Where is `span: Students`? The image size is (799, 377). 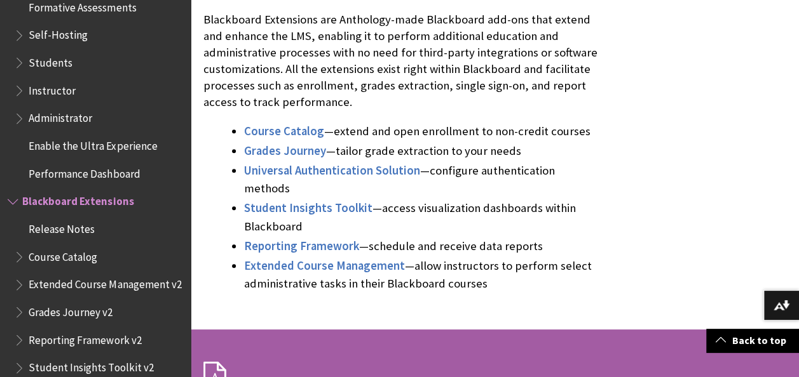 span: Students is located at coordinates (50, 60).